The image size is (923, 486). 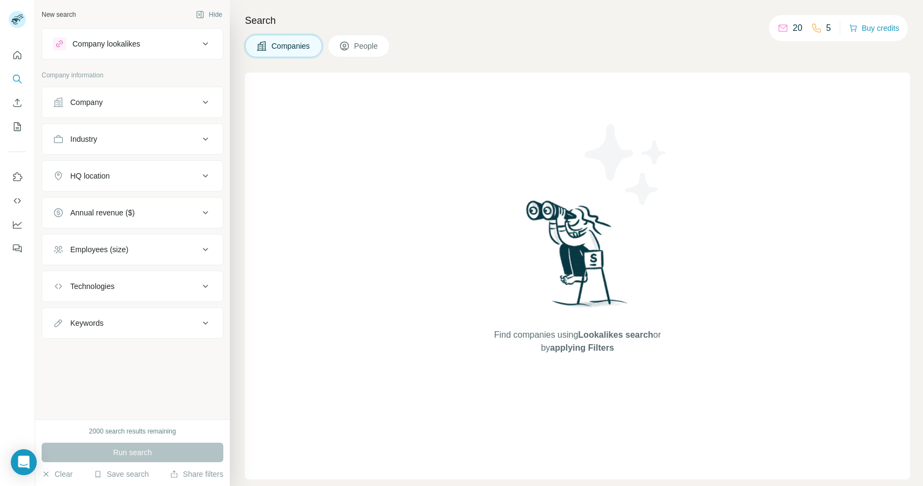 What do you see at coordinates (92, 286) in the screenshot?
I see `div: Technologies` at bounding box center [92, 286].